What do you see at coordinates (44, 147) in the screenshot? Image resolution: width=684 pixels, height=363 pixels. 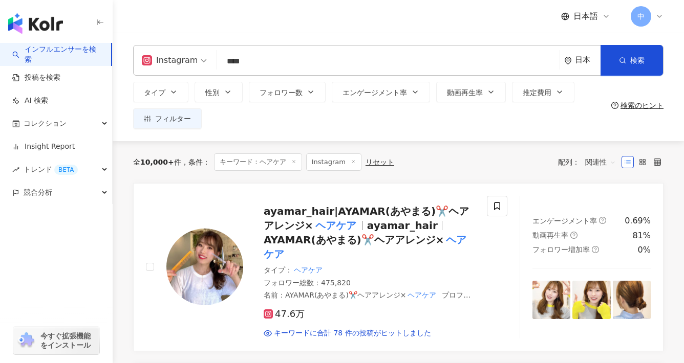 I see `a: Insight Report` at bounding box center [44, 147].